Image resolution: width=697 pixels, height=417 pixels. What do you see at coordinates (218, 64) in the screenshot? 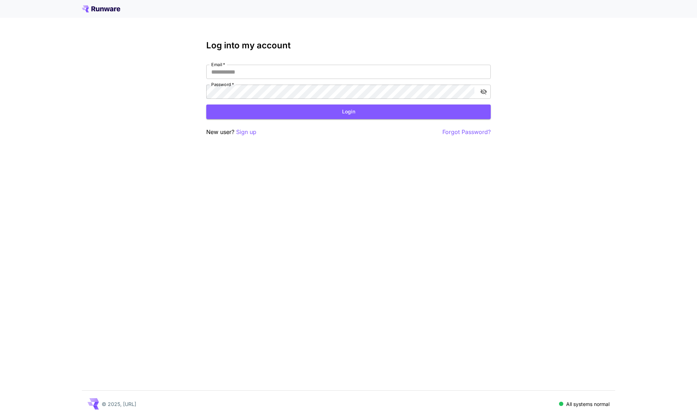
I see `label: Email` at bounding box center [218, 64].